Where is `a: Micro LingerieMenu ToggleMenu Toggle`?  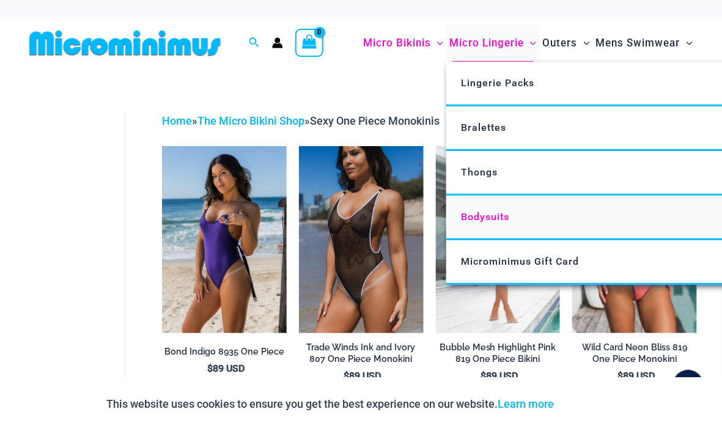
a: Micro LingerieMenu ToggleMenu Toggle is located at coordinates (493, 43).